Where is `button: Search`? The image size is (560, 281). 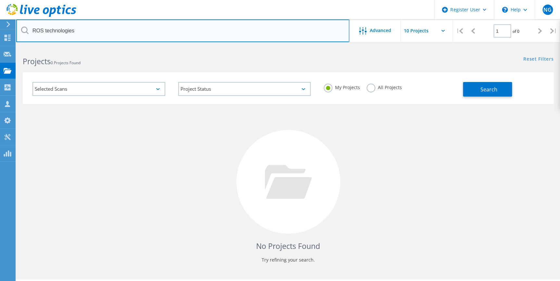
button: Search is located at coordinates (487, 89).